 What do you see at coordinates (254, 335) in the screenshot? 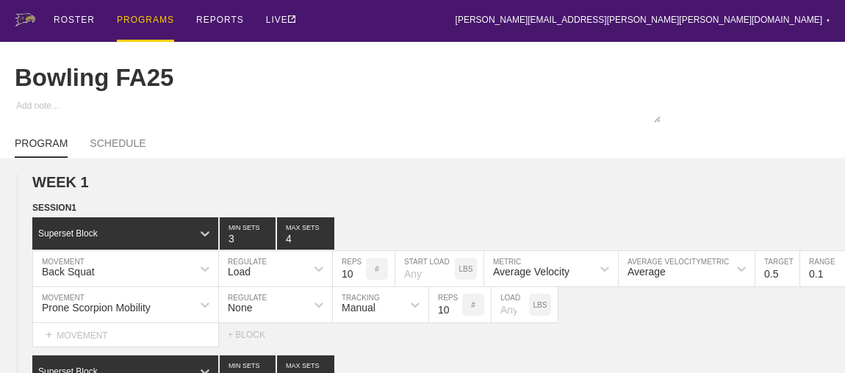
I see `div: + BLOCK` at bounding box center [254, 335].